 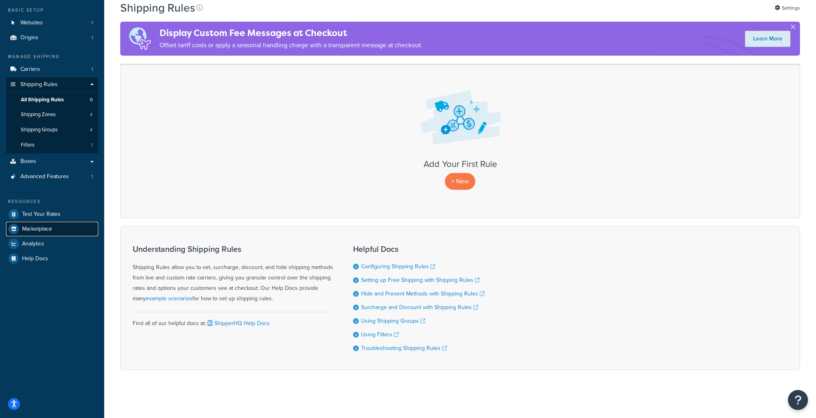 What do you see at coordinates (52, 115) in the screenshot?
I see `a: Shipping Zones 4` at bounding box center [52, 115].